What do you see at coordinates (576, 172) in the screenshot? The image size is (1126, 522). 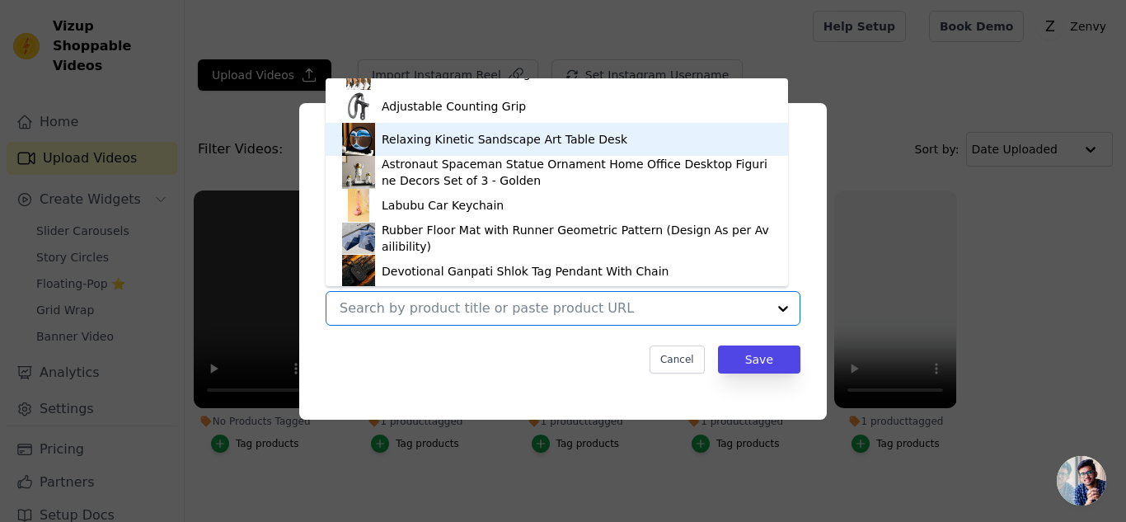 I see `div: Astronaut Spaceman Statue Ornament Home Office Desktop Figurine Decors Set of 3 - Golden` at bounding box center [576, 172].